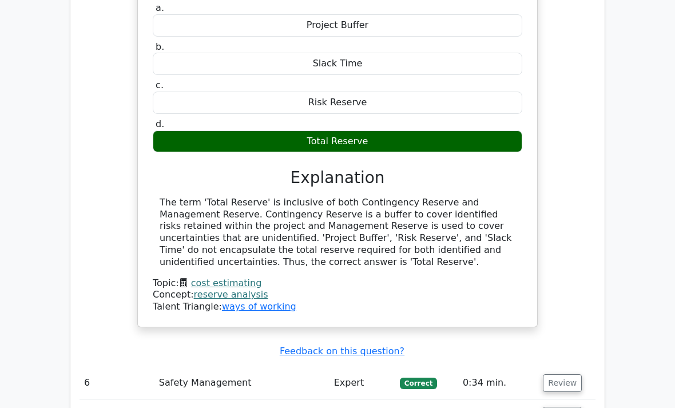 Image resolution: width=675 pixels, height=408 pixels. What do you see at coordinates (231, 294) in the screenshot?
I see `a: reserve analysis` at bounding box center [231, 294].